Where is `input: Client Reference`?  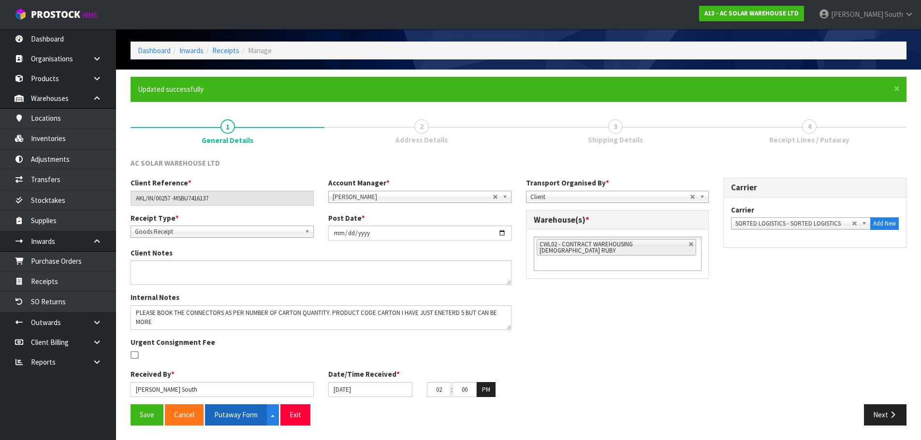
input: Client Reference is located at coordinates (222, 198).